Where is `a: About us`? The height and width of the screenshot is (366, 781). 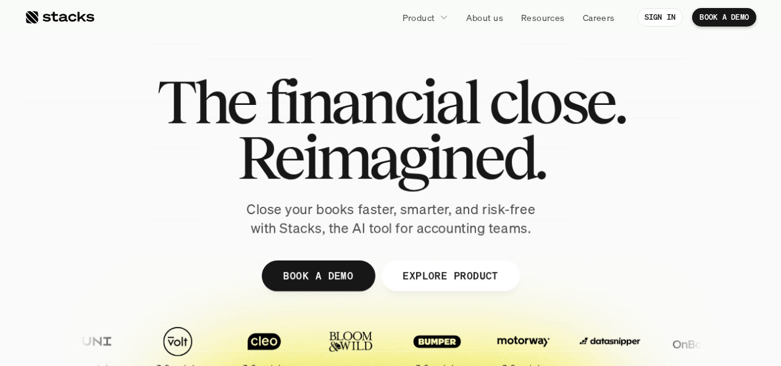
a: About us is located at coordinates (485, 17).